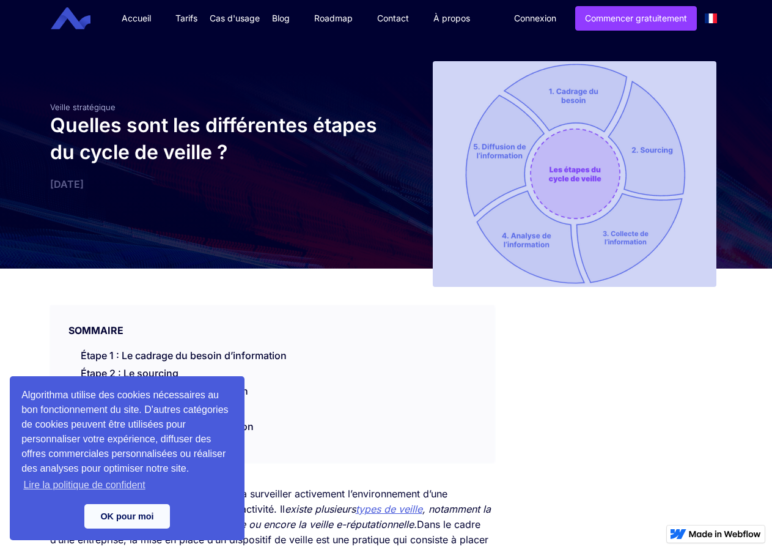  Describe the element at coordinates (215, 139) in the screenshot. I see `h1: Quelles sont les différentes étapes du cycle de veille ?` at that location.